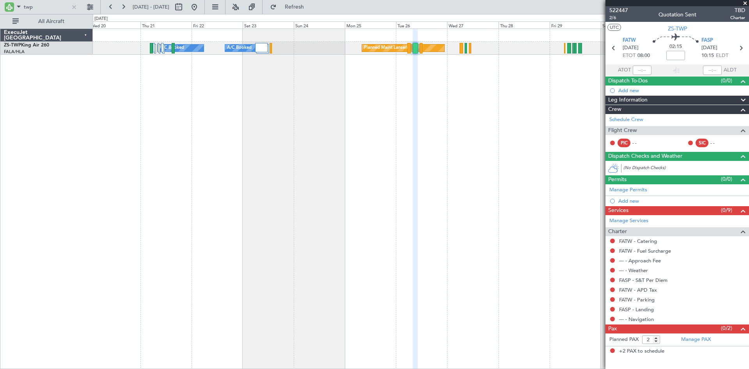  Describe the element at coordinates (239, 48) in the screenshot. I see `div: A/C Booked` at that location.